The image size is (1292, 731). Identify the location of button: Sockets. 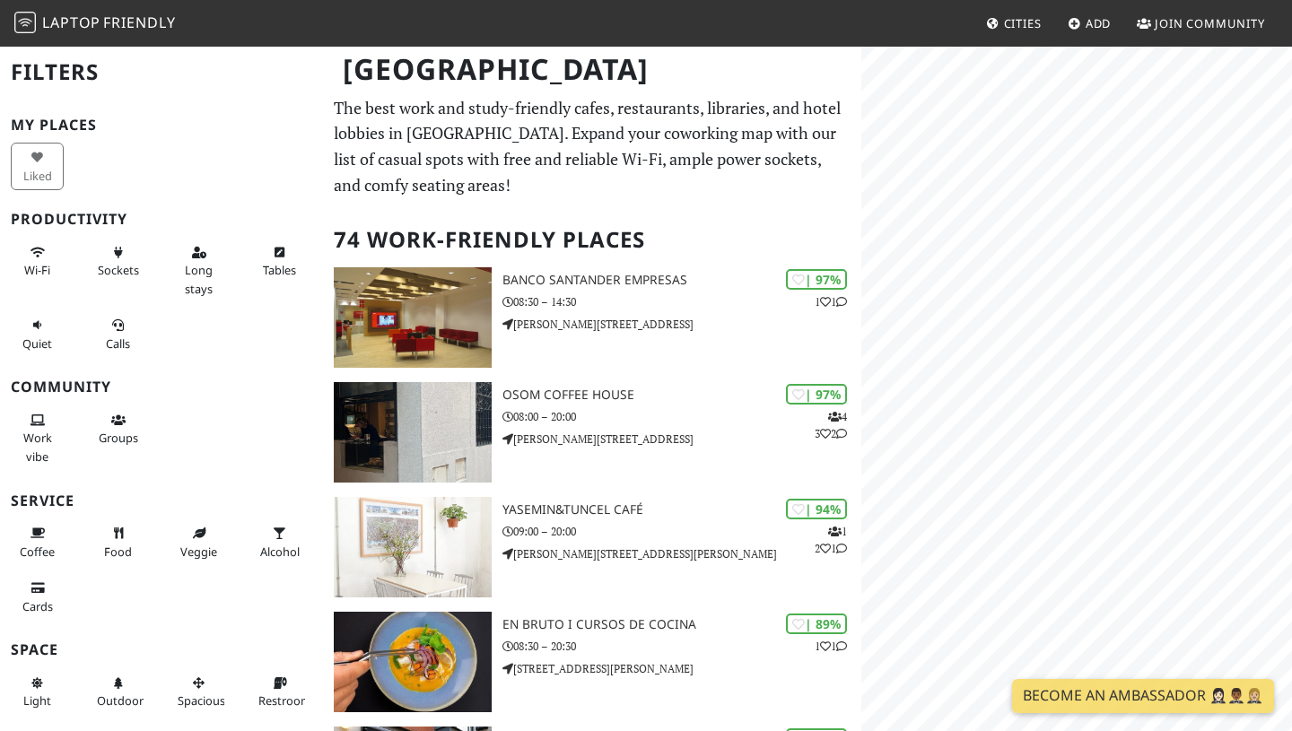
(117, 261).